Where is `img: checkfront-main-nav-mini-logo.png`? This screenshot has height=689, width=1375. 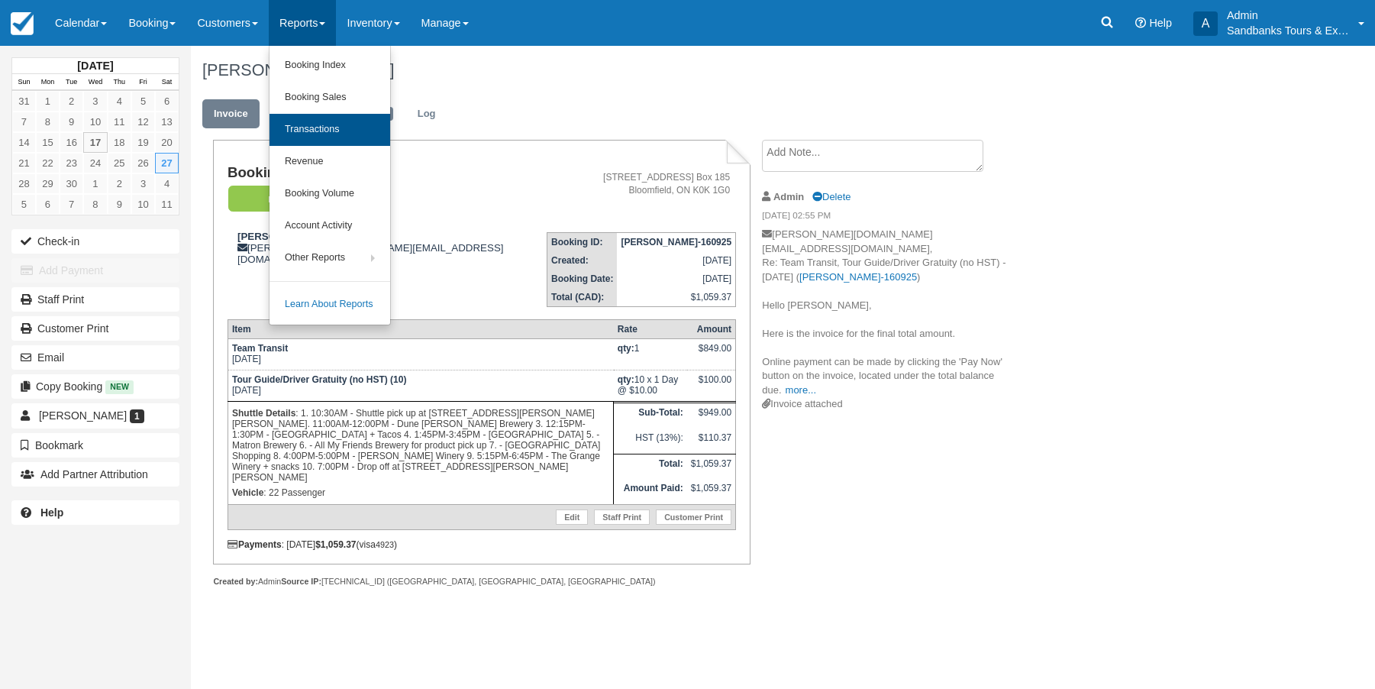
img: checkfront-main-nav-mini-logo.png is located at coordinates (22, 24).